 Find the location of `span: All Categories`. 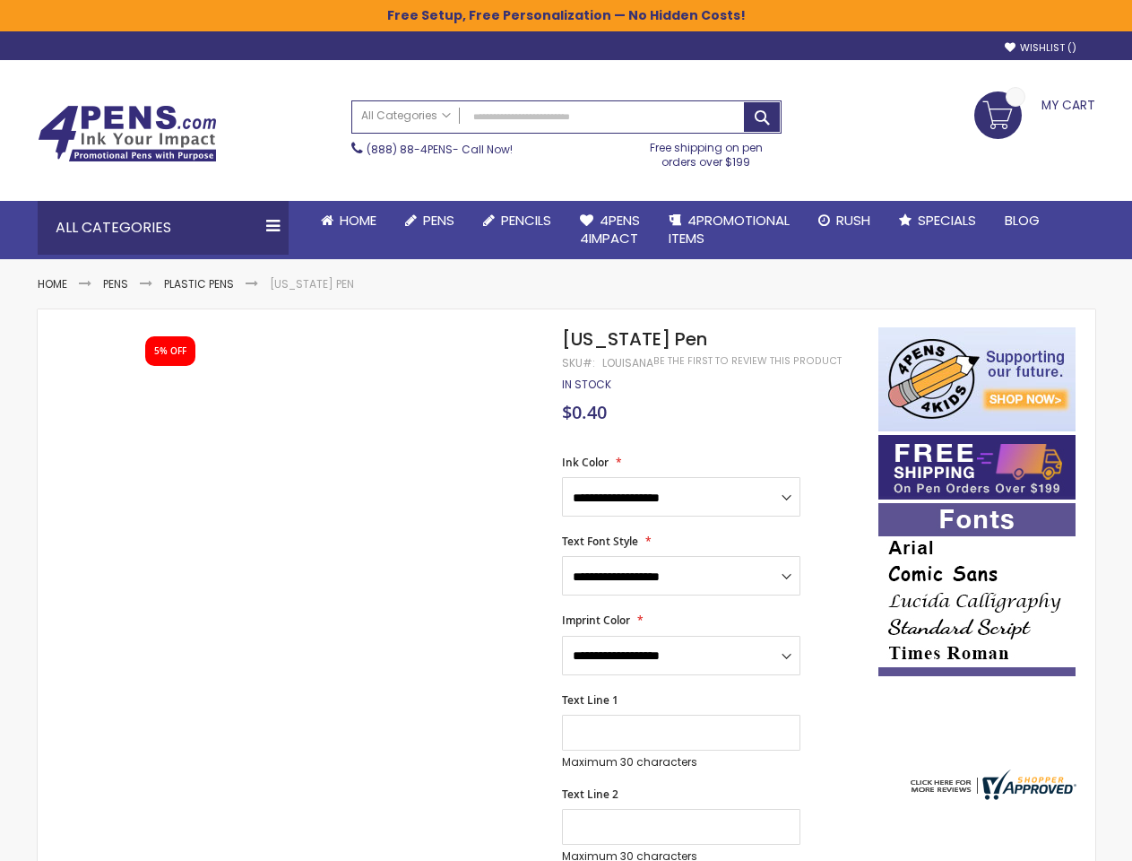

span: All Categories is located at coordinates (406, 116).